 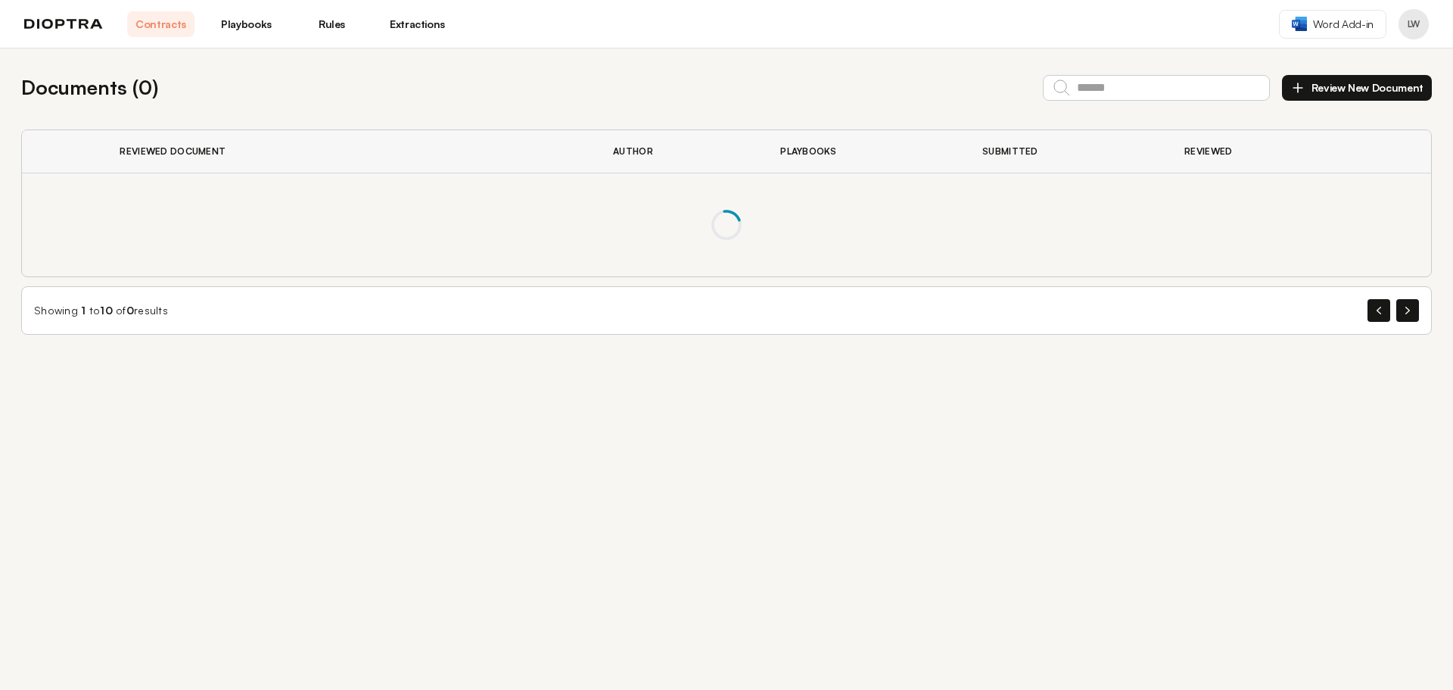 I want to click on span: Word Add-in, so click(x=1344, y=24).